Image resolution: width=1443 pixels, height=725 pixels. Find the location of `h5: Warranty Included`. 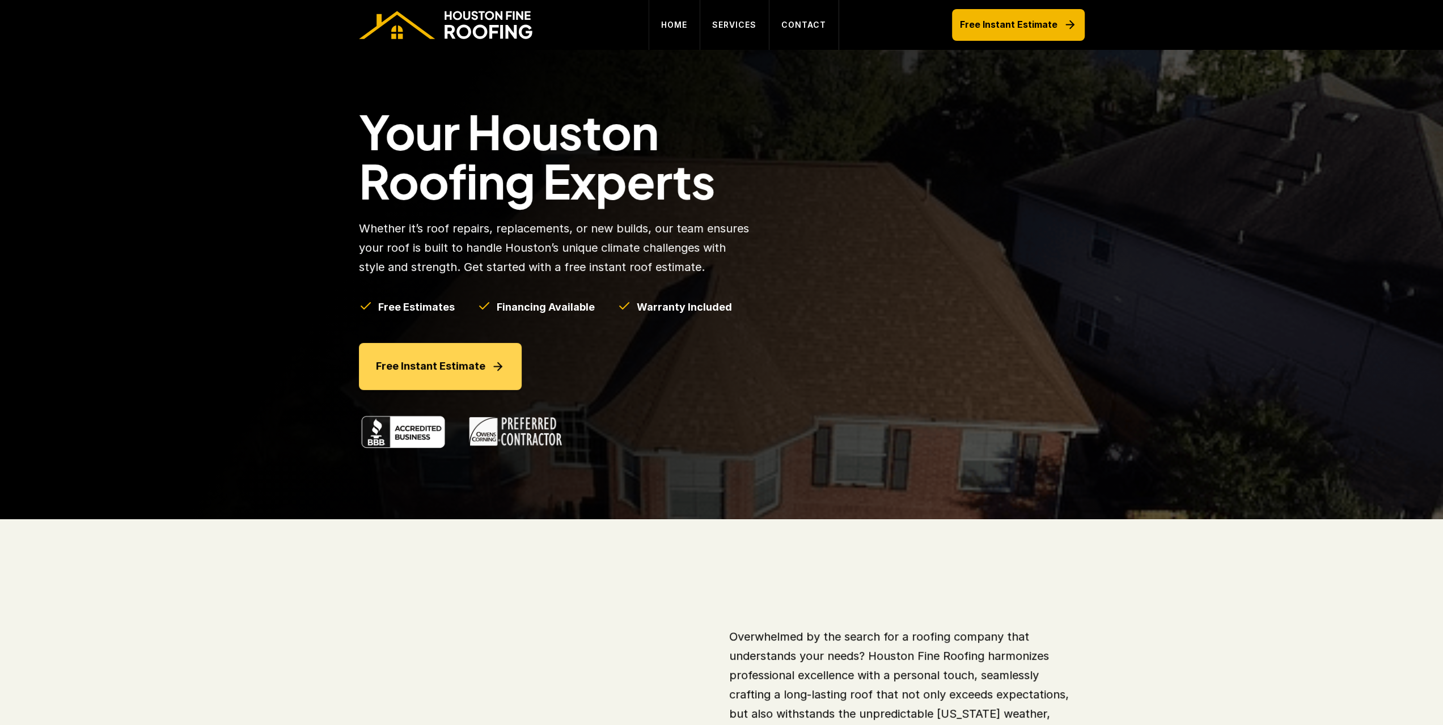

h5: Warranty Included is located at coordinates (685, 307).